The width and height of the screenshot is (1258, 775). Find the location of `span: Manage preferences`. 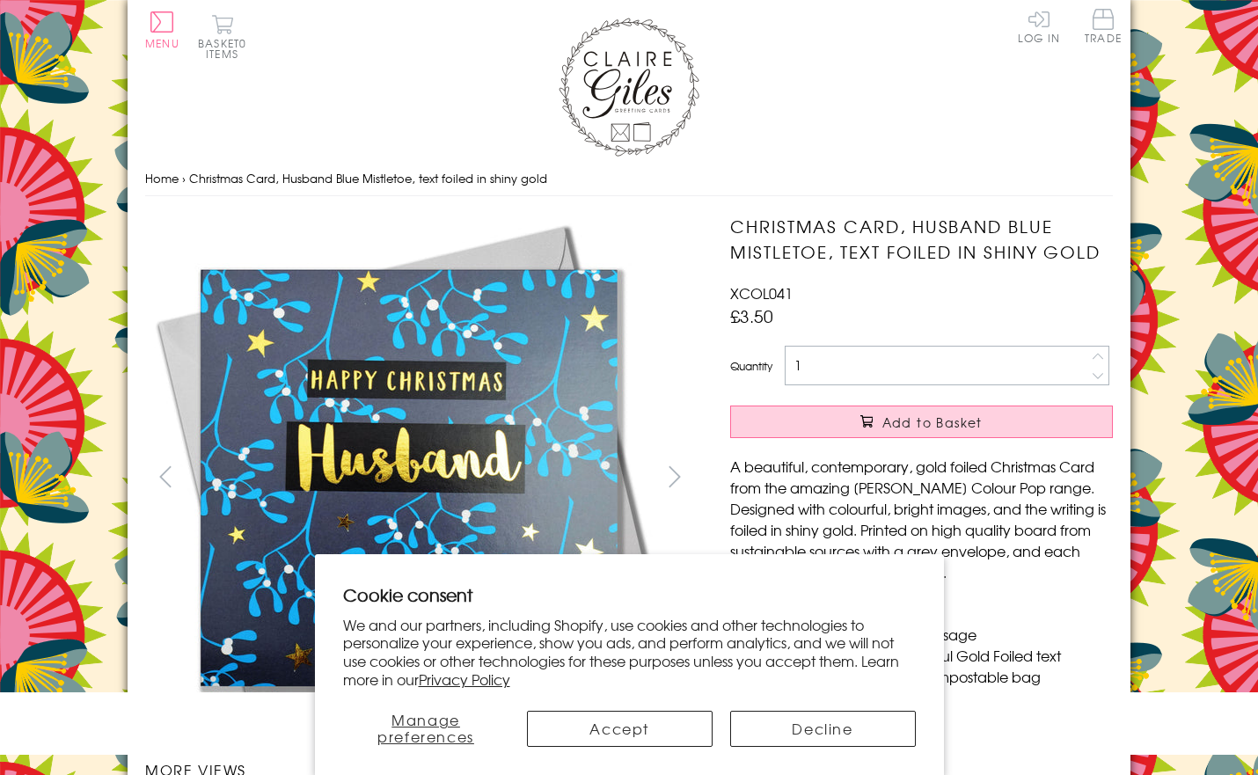

span: Manage preferences is located at coordinates (426, 728).